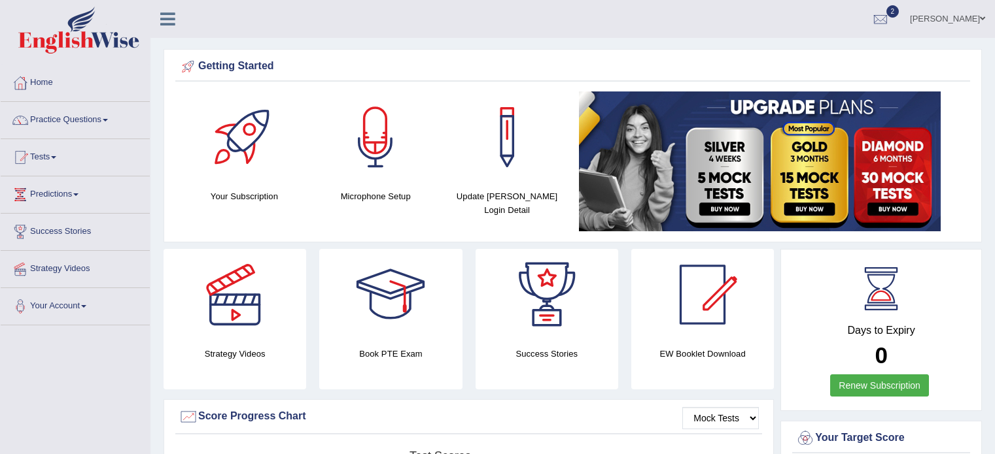 This screenshot has height=454, width=995. What do you see at coordinates (881, 331) in the screenshot?
I see `h4: Days to Expiry` at bounding box center [881, 331].